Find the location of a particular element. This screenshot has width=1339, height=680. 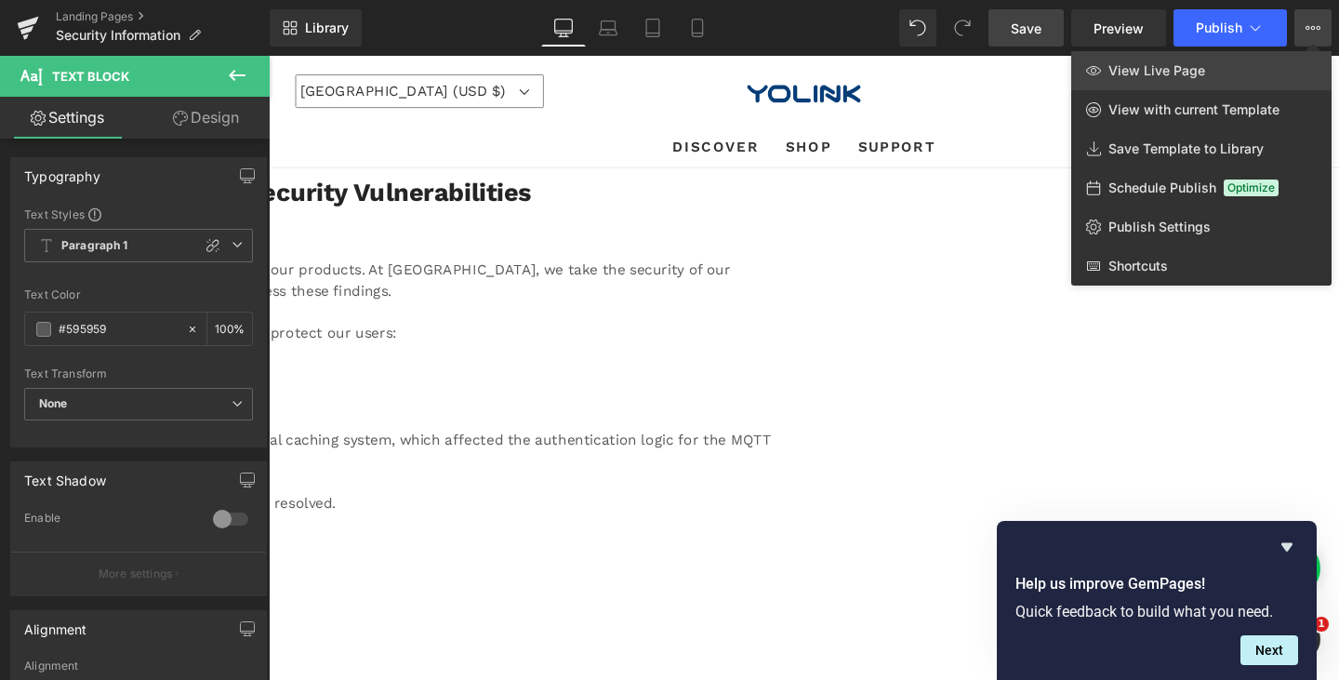

span: DISCOVER is located at coordinates (470, 96).